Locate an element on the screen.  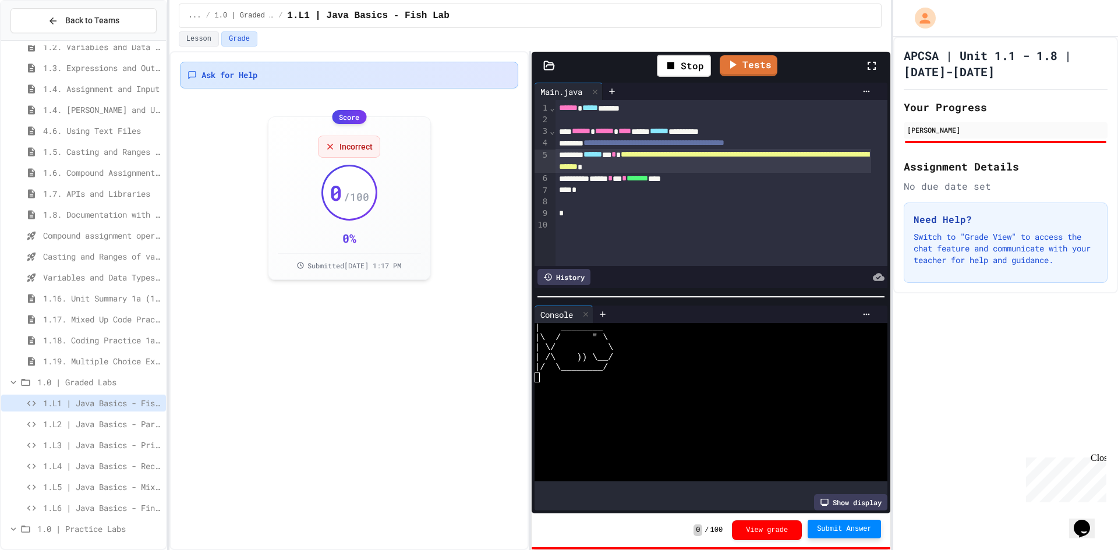
div: 10 is located at coordinates (541, 225).